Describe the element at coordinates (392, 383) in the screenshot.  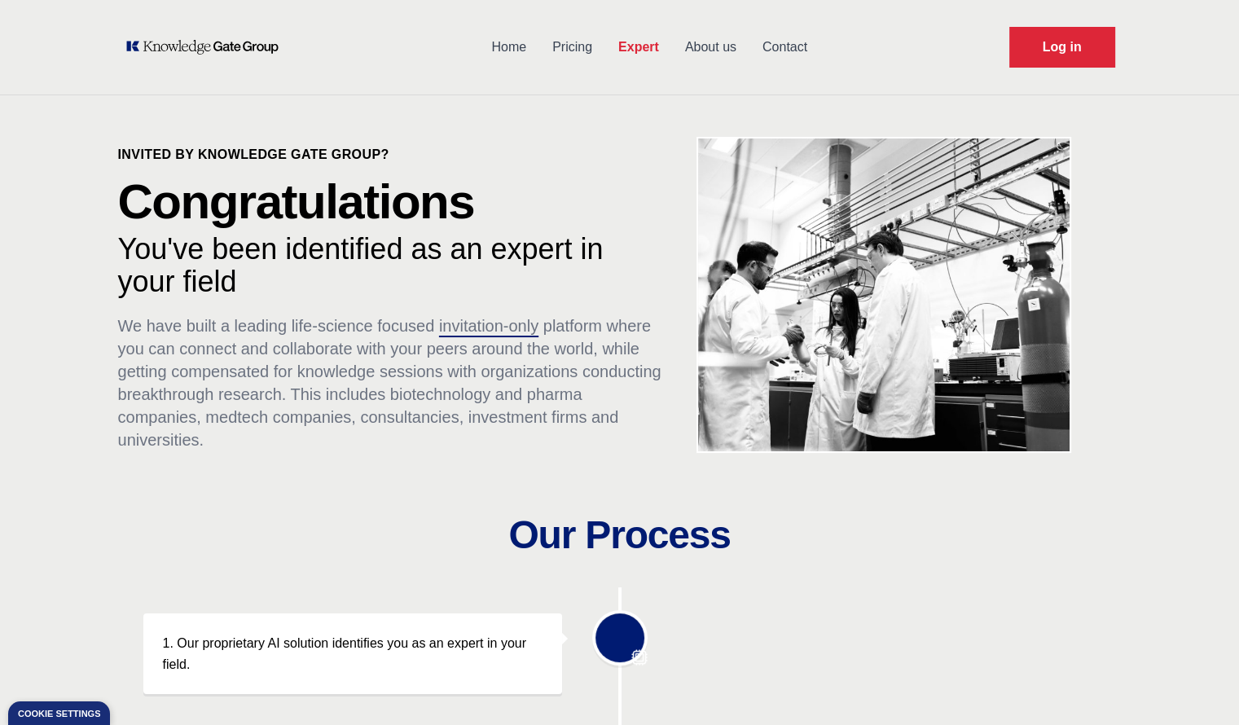
I see `p: We have built a leading life-science focused platform where you can connect and collaborate with ...` at that location.